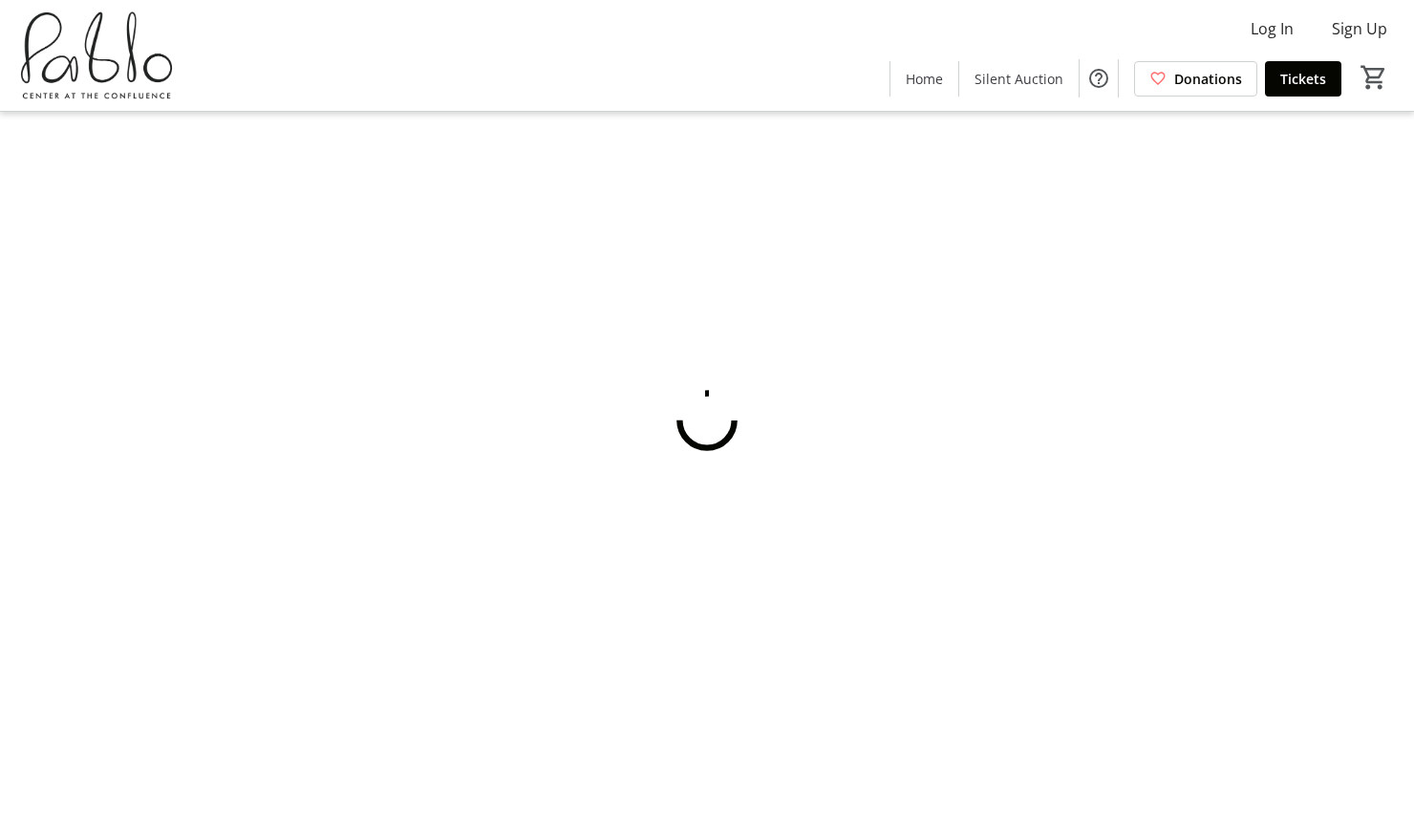  What do you see at coordinates (1304, 78) in the screenshot?
I see `a: Tickets` at bounding box center [1304, 78].